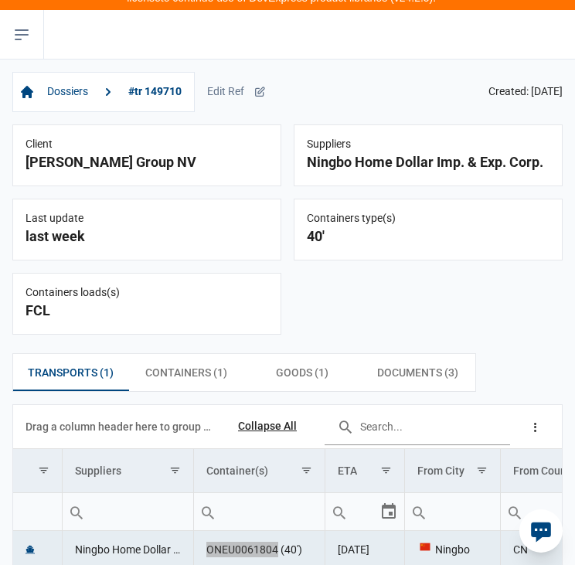 This screenshot has height=565, width=575. I want to click on div: From City, so click(441, 471).